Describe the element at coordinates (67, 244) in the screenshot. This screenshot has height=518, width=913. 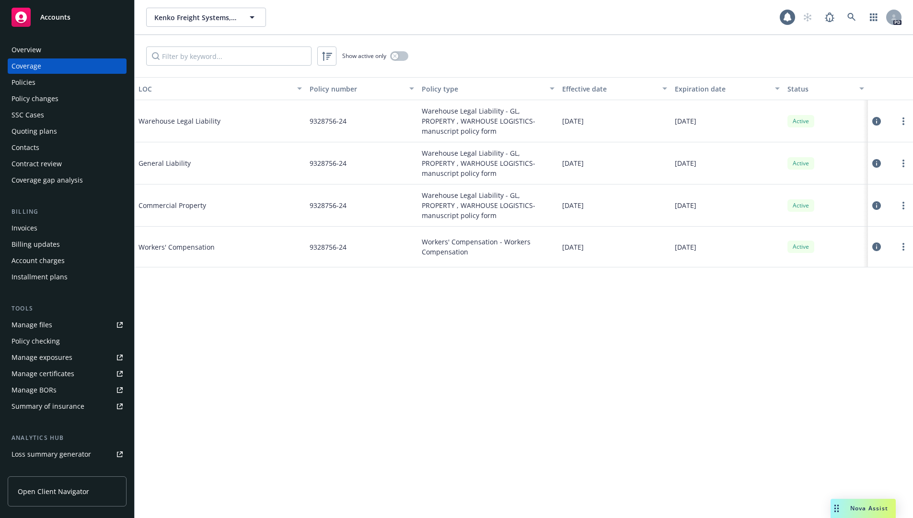
I see `a: Billing updates` at that location.